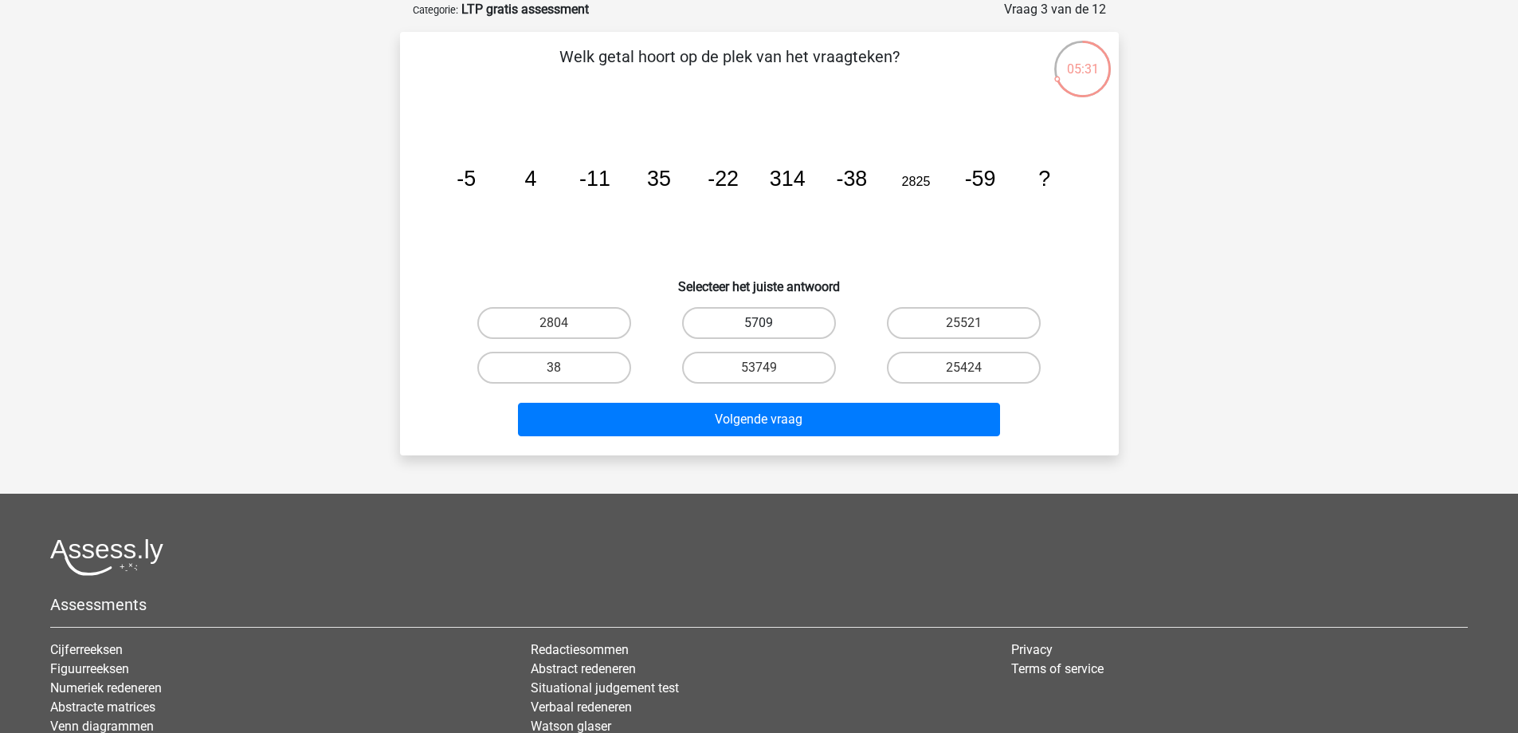 The height and width of the screenshot is (733, 1518). I want to click on tspan: -22, so click(723, 179).